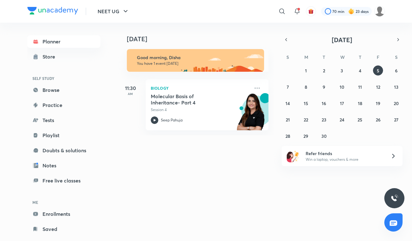 The height and width of the screenshot is (241, 412). What do you see at coordinates (113, 11) in the screenshot?
I see `button: NEET UG` at bounding box center [113, 11].